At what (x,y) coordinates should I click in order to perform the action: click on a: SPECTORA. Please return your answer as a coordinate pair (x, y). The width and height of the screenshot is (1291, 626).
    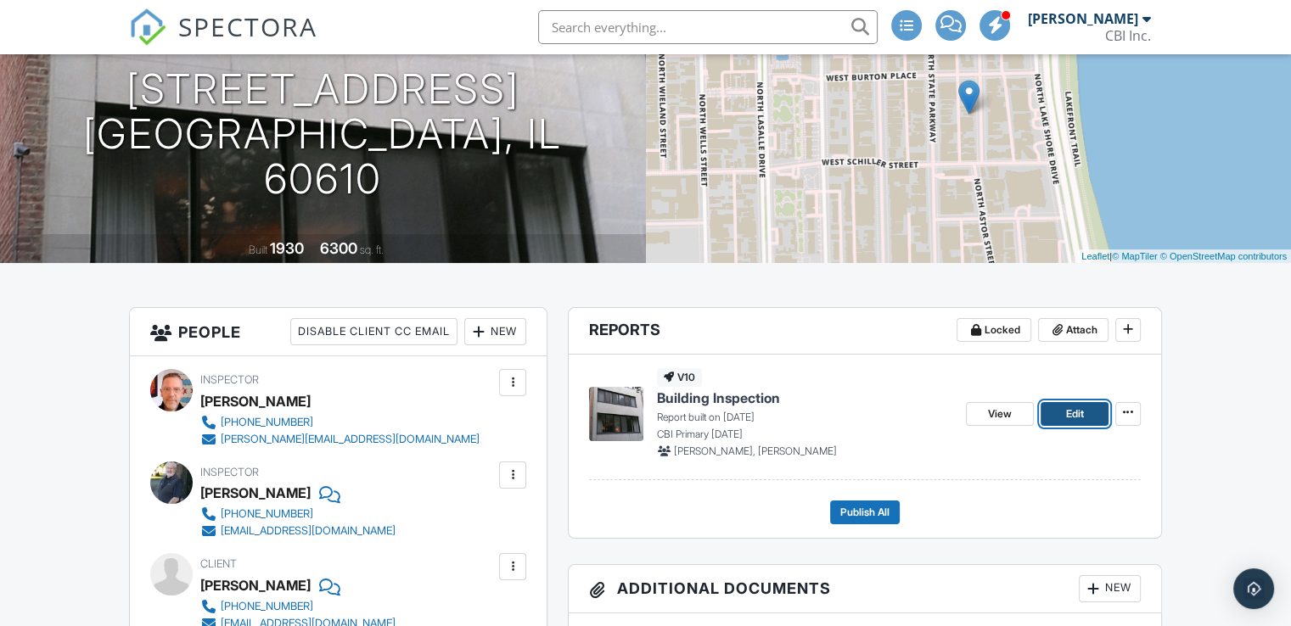
    Looking at the image, I should click on (223, 41).